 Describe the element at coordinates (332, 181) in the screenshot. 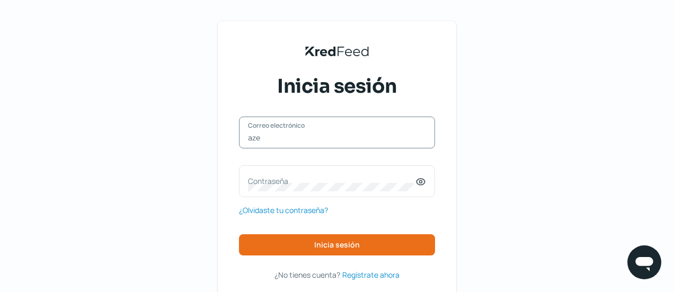

I see `label: Contraseña` at that location.